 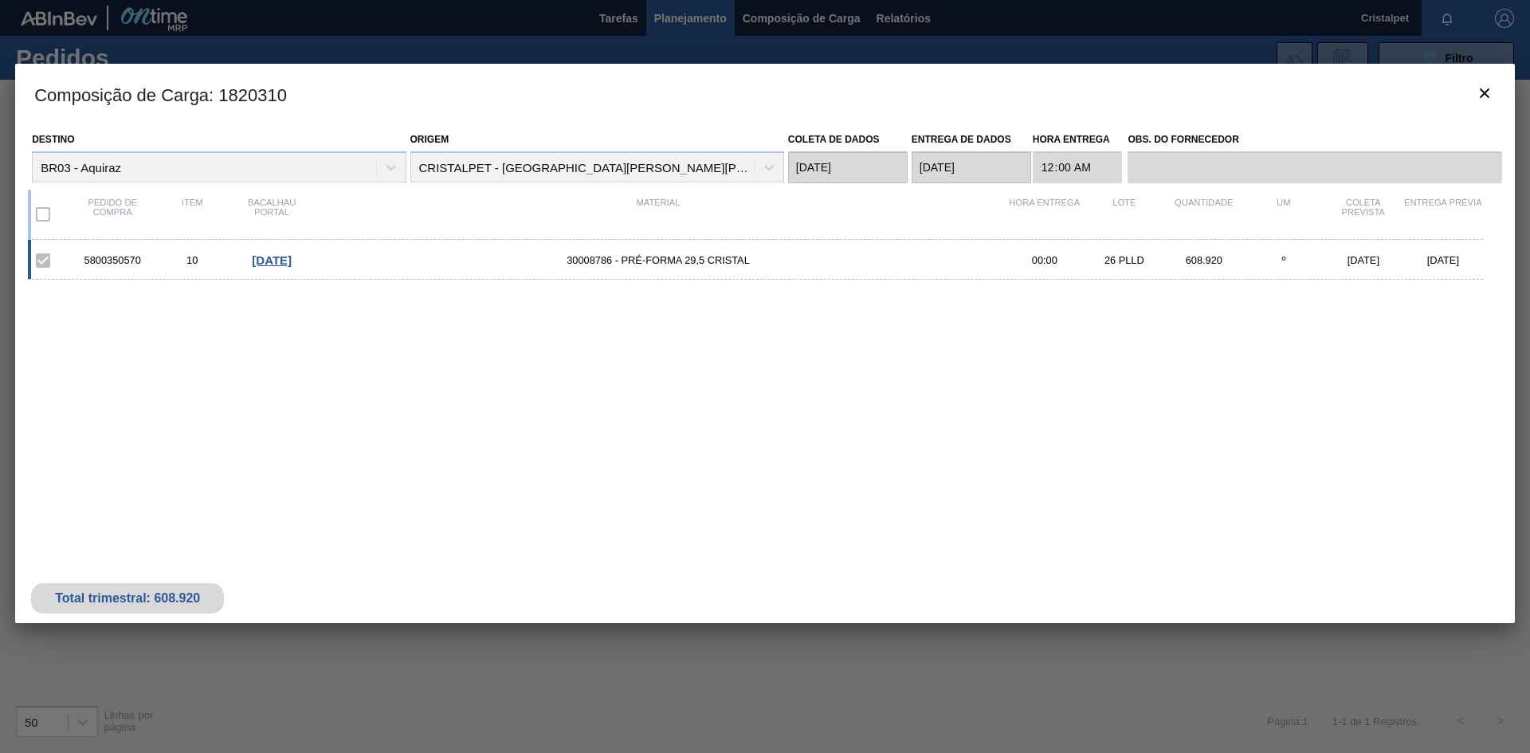 What do you see at coordinates (127, 598) in the screenshot?
I see `font: Total trimestral: 608.920` at bounding box center [127, 598].